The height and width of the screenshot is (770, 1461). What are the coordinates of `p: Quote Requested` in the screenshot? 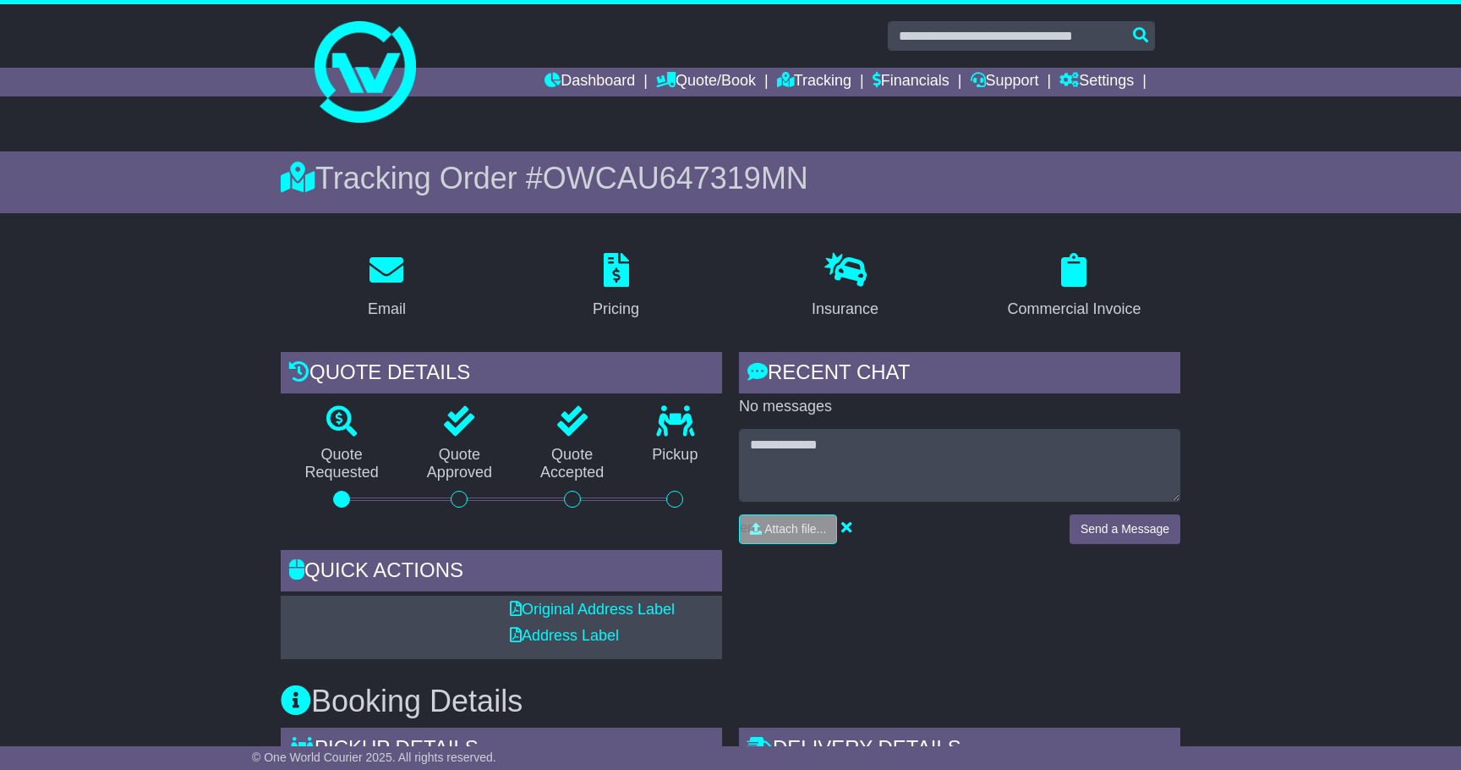 It's located at (342, 463).